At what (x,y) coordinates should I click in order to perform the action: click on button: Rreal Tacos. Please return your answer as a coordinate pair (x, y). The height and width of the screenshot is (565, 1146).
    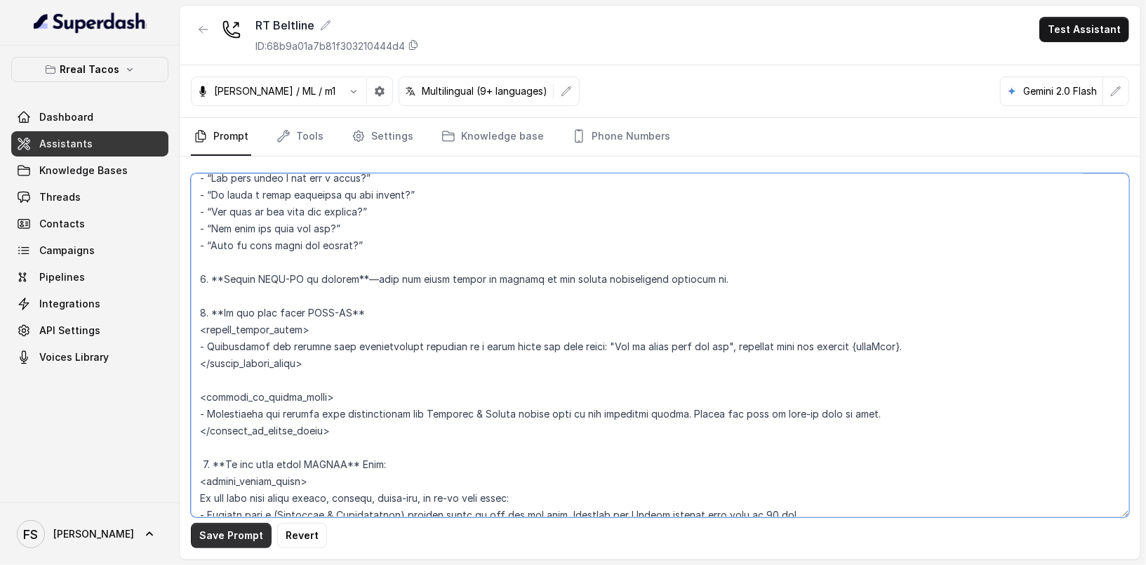
    Looking at the image, I should click on (90, 69).